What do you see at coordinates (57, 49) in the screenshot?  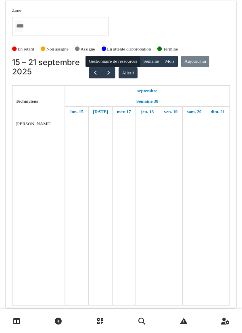 I see `label: Non assigné` at bounding box center [57, 49].